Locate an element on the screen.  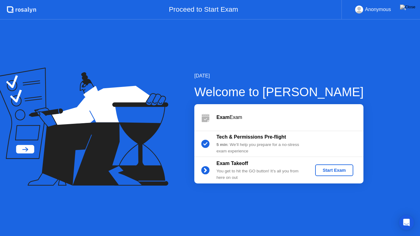
b: Exam is located at coordinates (223, 117).